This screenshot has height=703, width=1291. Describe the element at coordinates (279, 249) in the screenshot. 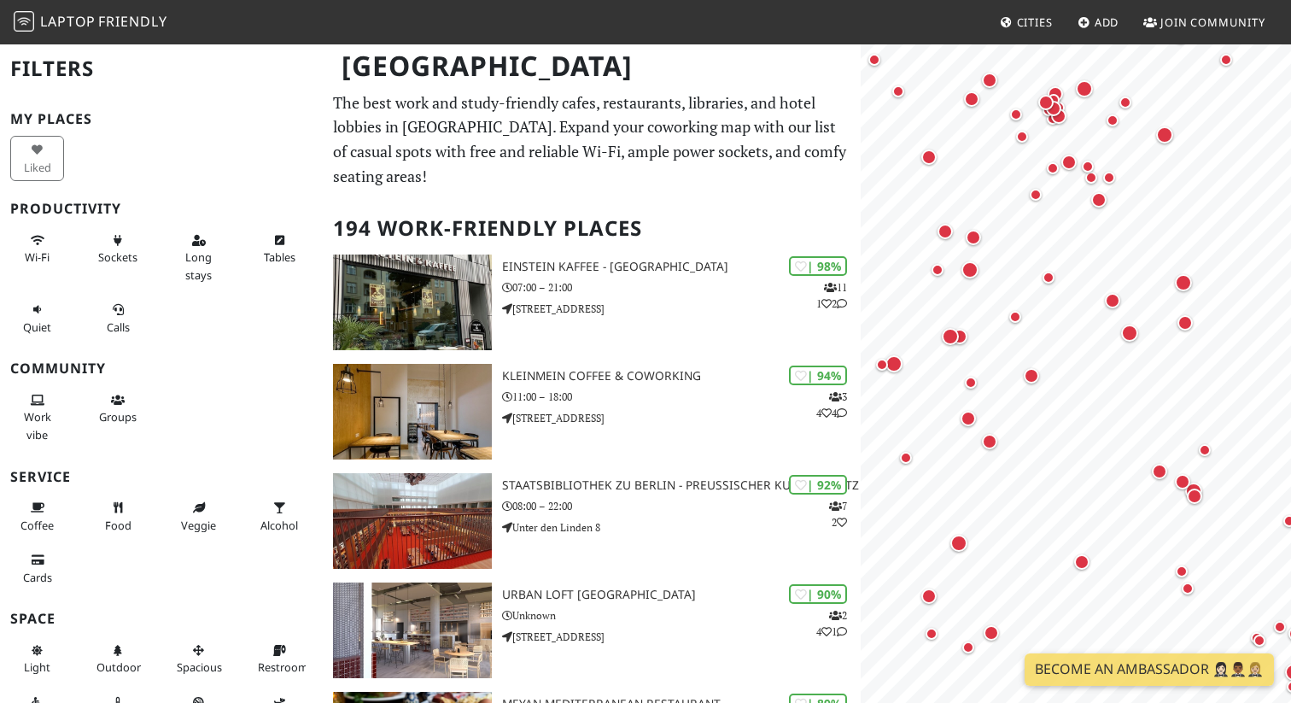

I see `button: Tables` at that location.